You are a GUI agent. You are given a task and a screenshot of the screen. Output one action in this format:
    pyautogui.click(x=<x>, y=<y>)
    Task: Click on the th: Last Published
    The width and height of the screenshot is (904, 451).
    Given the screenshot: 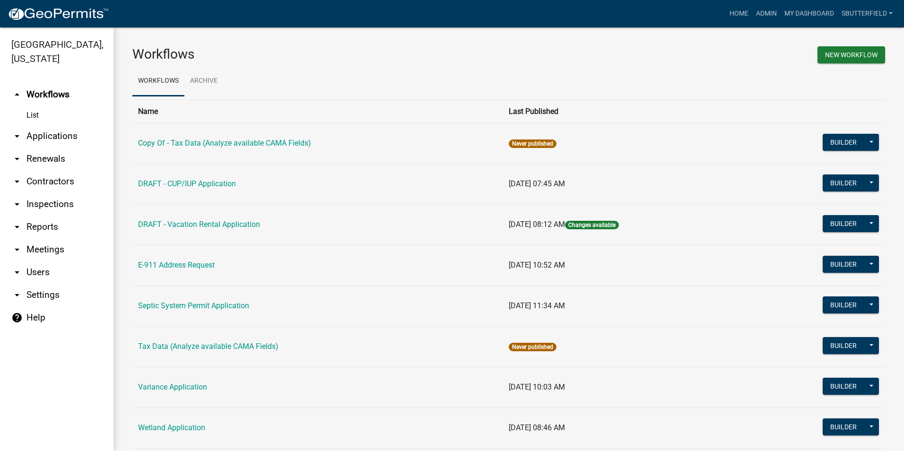 What is the action you would take?
    pyautogui.click(x=625, y=111)
    